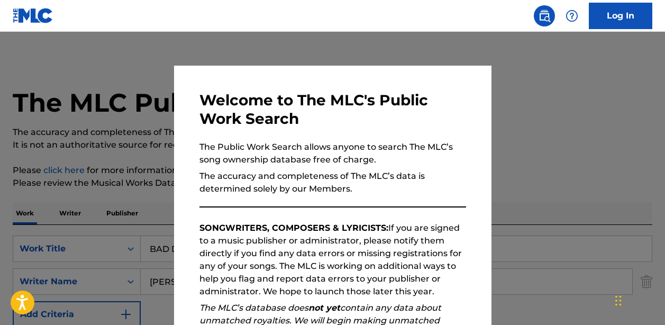 The image size is (665, 325). What do you see at coordinates (333, 110) in the screenshot?
I see `h3: Welcome to The MLC's Public Work Search` at bounding box center [333, 110].